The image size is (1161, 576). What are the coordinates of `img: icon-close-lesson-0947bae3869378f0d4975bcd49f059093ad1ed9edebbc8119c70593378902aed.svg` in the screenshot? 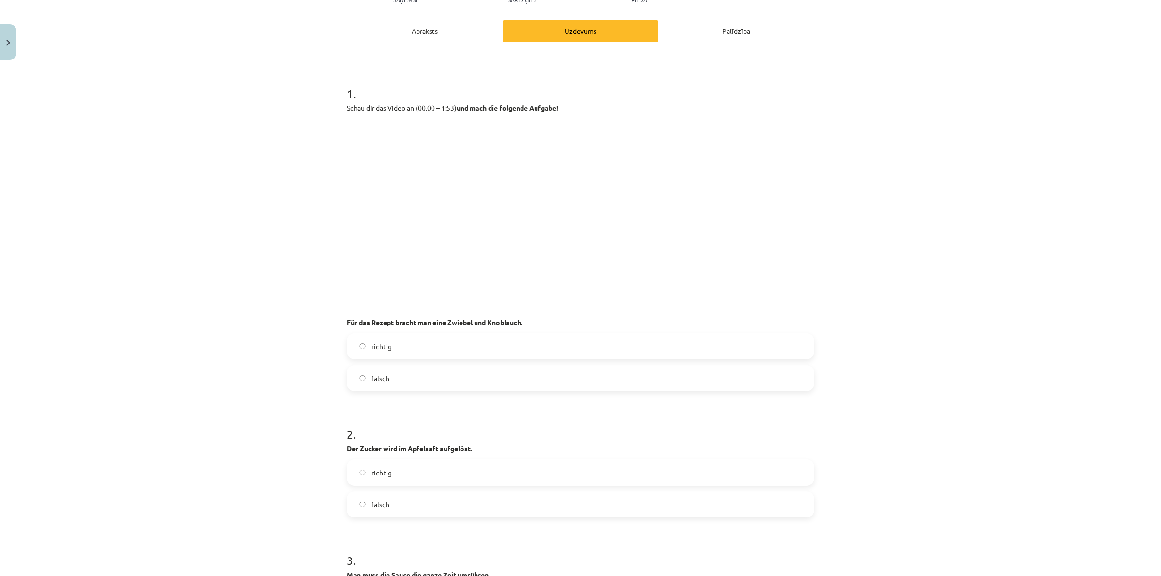 It's located at (8, 43).